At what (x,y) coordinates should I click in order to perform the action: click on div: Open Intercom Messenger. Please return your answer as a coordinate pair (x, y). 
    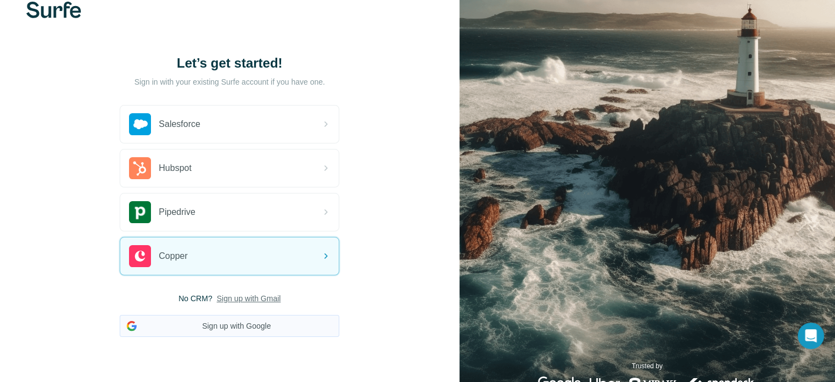
    Looking at the image, I should click on (811, 336).